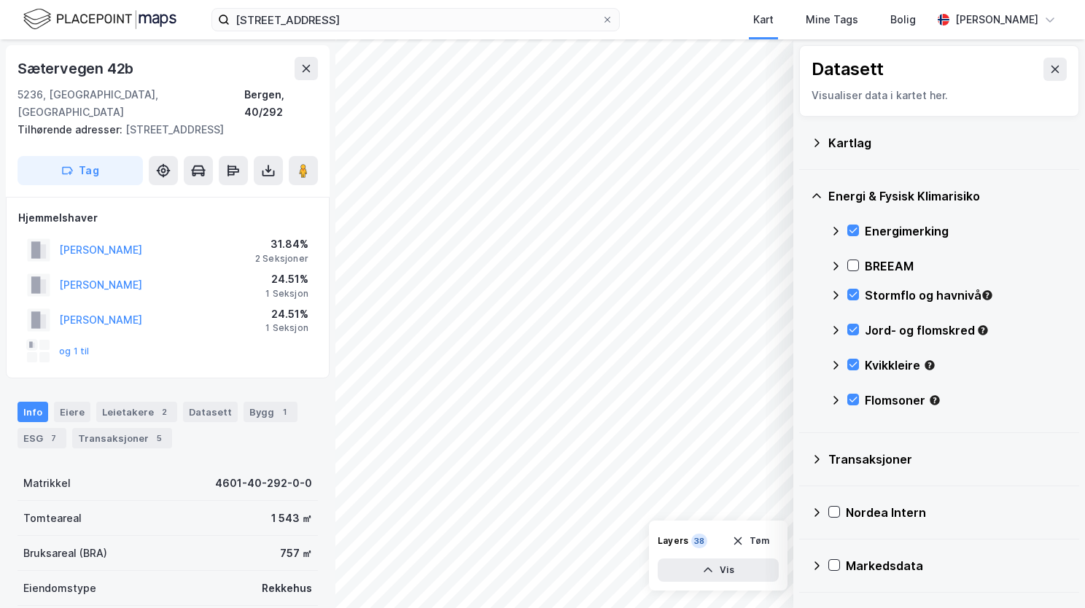 This screenshot has width=1085, height=608. Describe the element at coordinates (948, 196) in the screenshot. I see `div: Energi & Fysisk Klimarisiko` at that location.